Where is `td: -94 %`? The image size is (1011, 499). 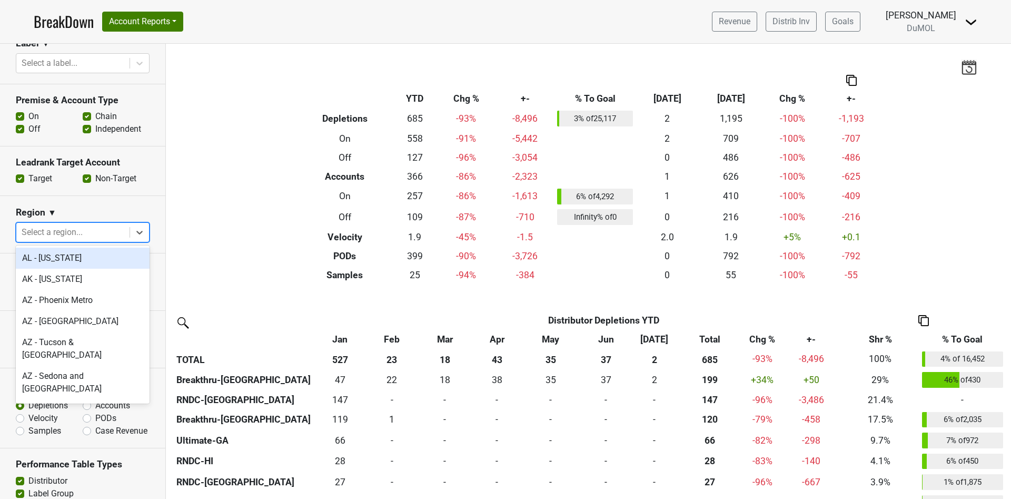 td: -94 % is located at coordinates (466, 275).